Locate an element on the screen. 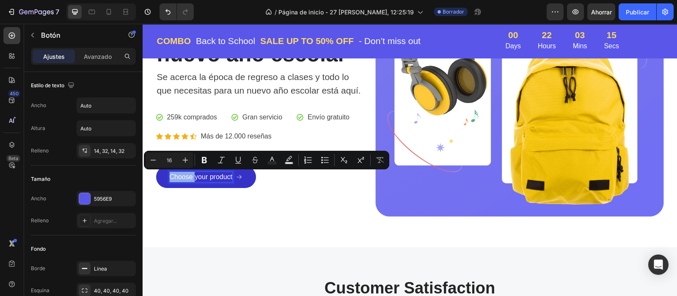 The image size is (677, 296). div: Abrir Intercom Messenger is located at coordinates (658, 264).